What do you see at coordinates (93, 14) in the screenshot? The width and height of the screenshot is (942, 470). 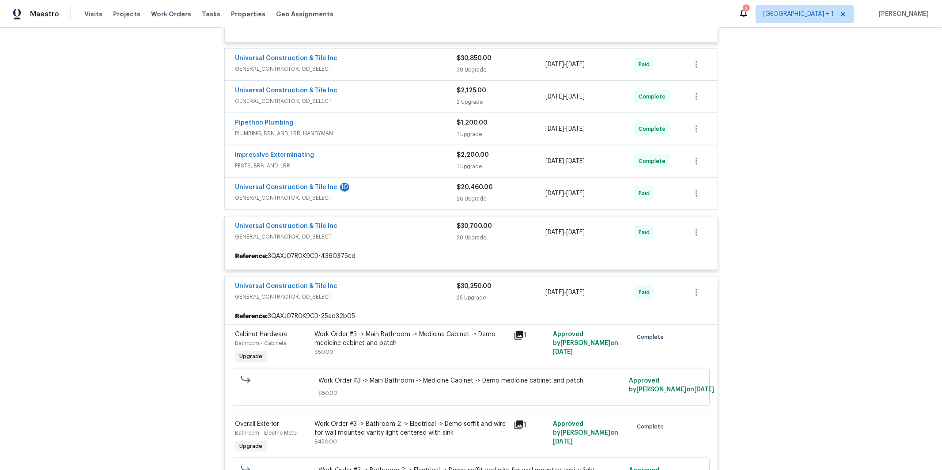 I see `span: Visits` at bounding box center [93, 14].